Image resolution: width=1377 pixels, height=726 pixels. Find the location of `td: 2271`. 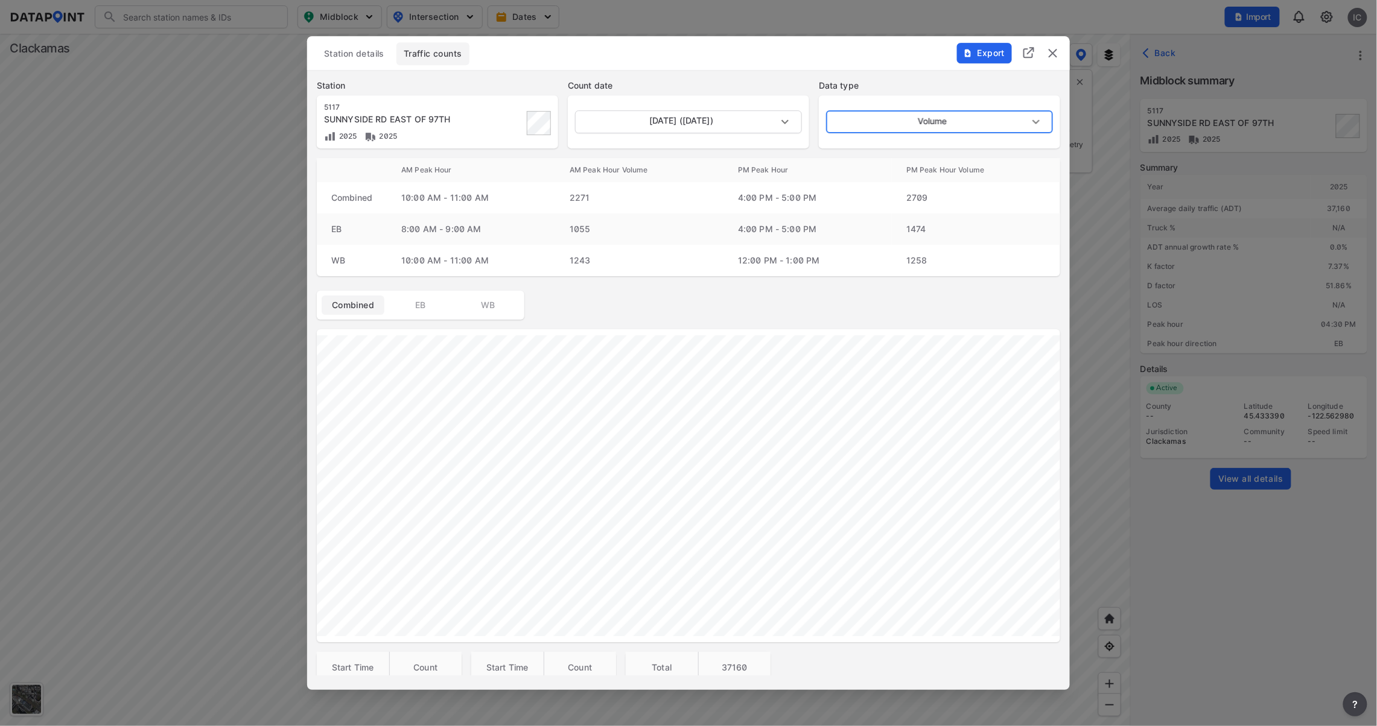

td: 2271 is located at coordinates (639, 198).